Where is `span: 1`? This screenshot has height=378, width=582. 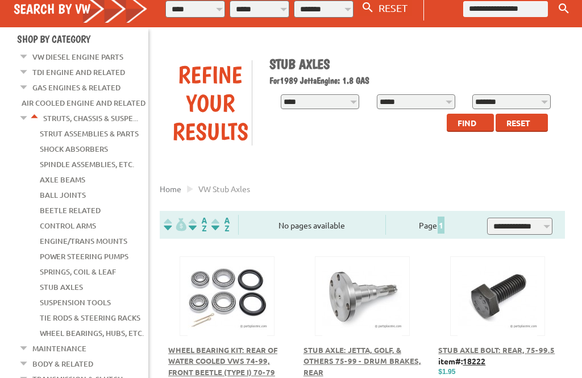 span: 1 is located at coordinates (441, 225).